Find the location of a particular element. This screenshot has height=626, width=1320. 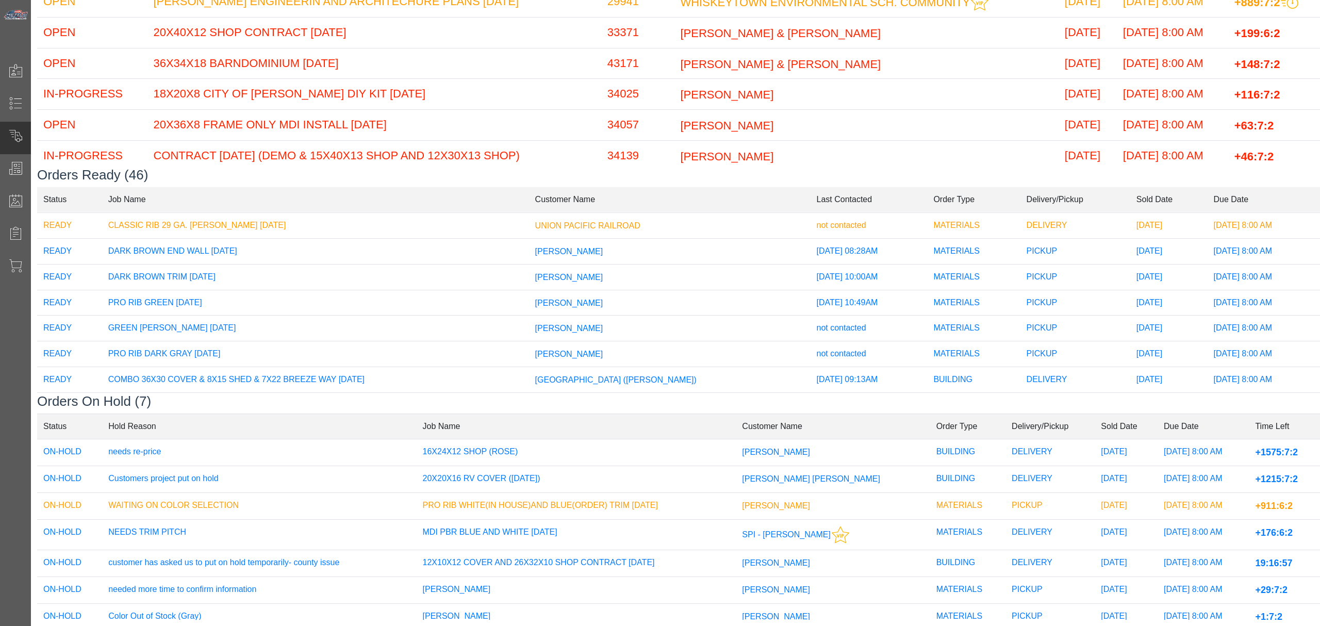

td: Last Contacted is located at coordinates (869, 199).